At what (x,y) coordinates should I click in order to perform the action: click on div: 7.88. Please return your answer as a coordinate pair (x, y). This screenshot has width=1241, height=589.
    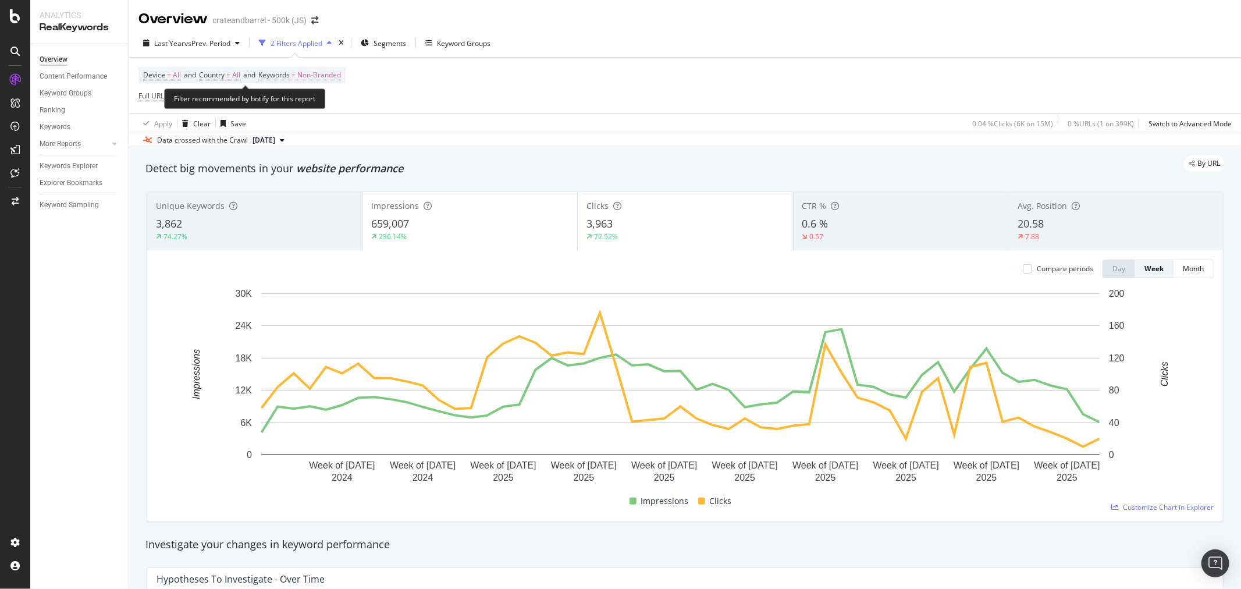
    Looking at the image, I should click on (1032, 236).